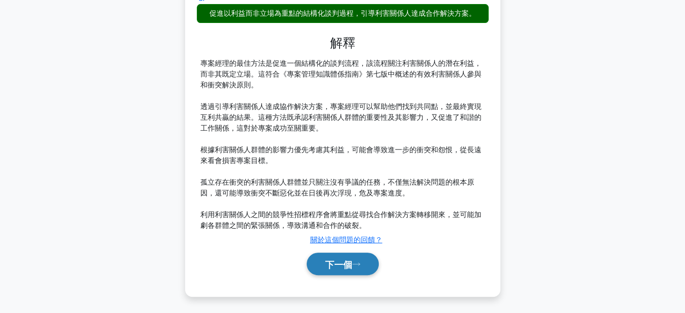 The width and height of the screenshot is (685, 313). I want to click on font: 促進以利益而非立場為重點的結構化談判過程，引導利害關係人達成合作解決方案。, so click(343, 13).